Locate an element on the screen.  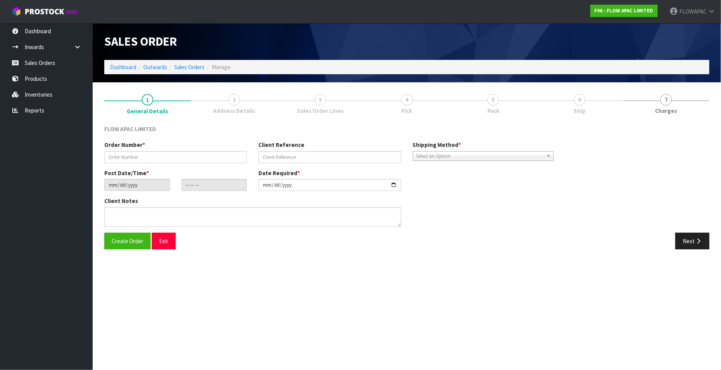
strong: F06 - FLOW APAC LIMITED is located at coordinates (624, 10).